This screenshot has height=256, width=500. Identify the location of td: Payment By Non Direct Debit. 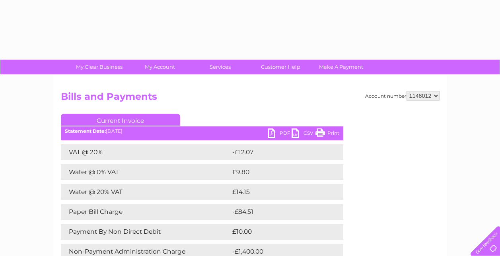
(145, 232).